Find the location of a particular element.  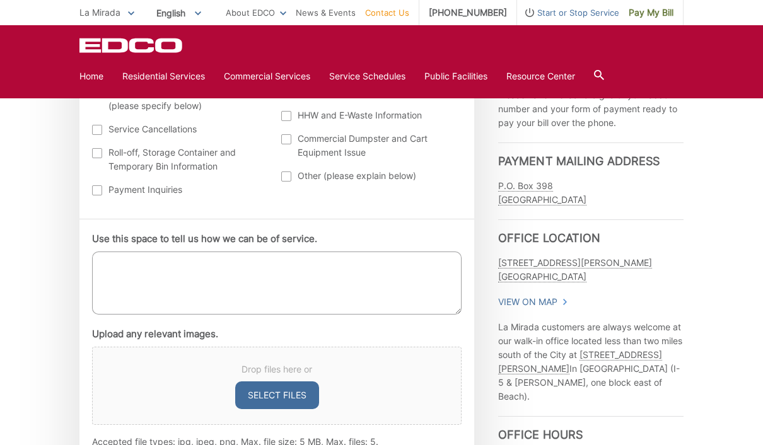

a: Service Schedules is located at coordinates (367, 76).